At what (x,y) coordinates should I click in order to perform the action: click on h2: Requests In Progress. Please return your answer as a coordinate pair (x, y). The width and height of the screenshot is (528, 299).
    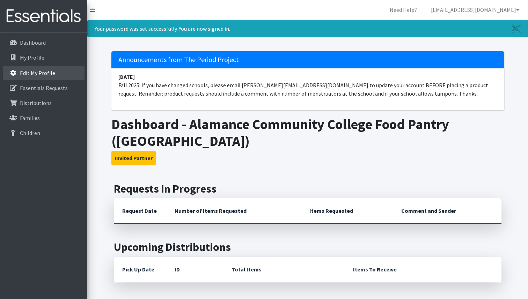
    Looking at the image, I should click on (308, 189).